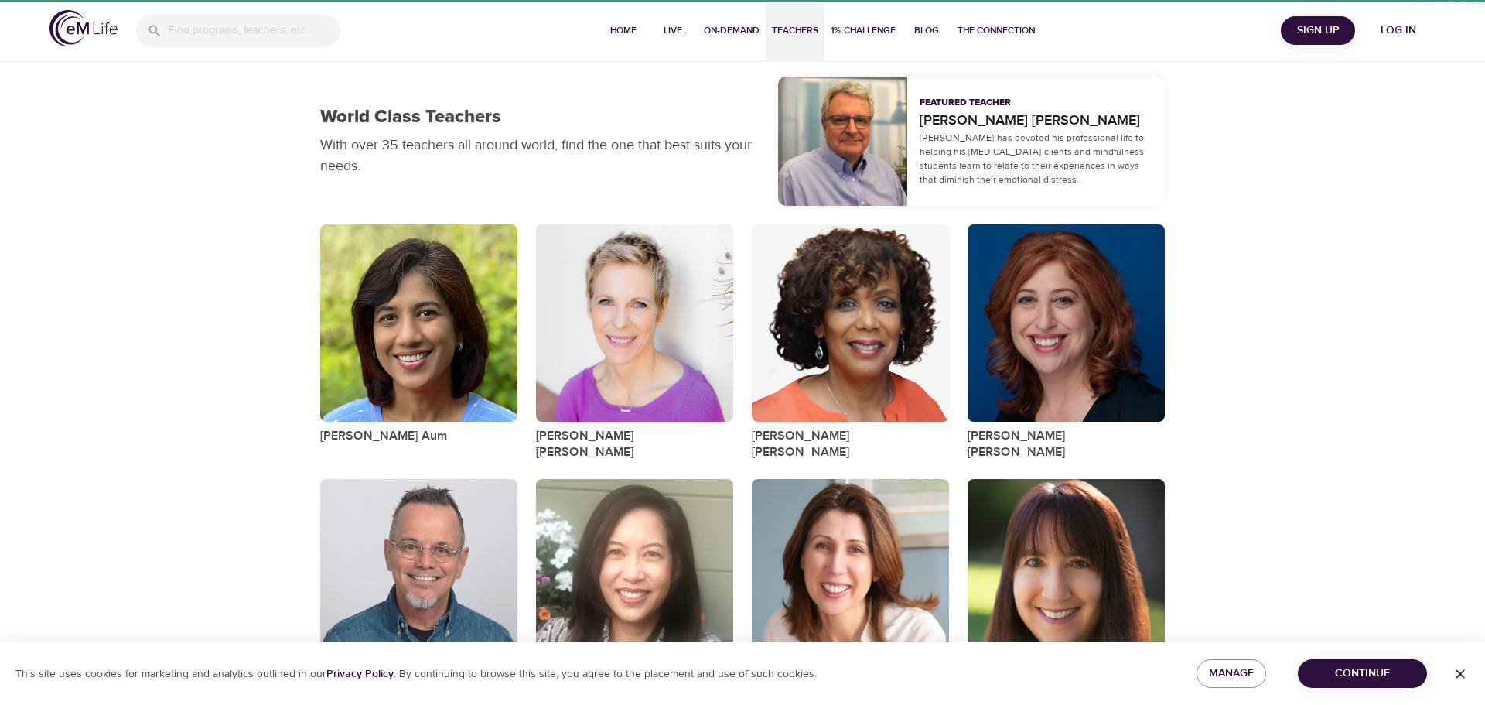  I want to click on span: Log in, so click(1399, 30).